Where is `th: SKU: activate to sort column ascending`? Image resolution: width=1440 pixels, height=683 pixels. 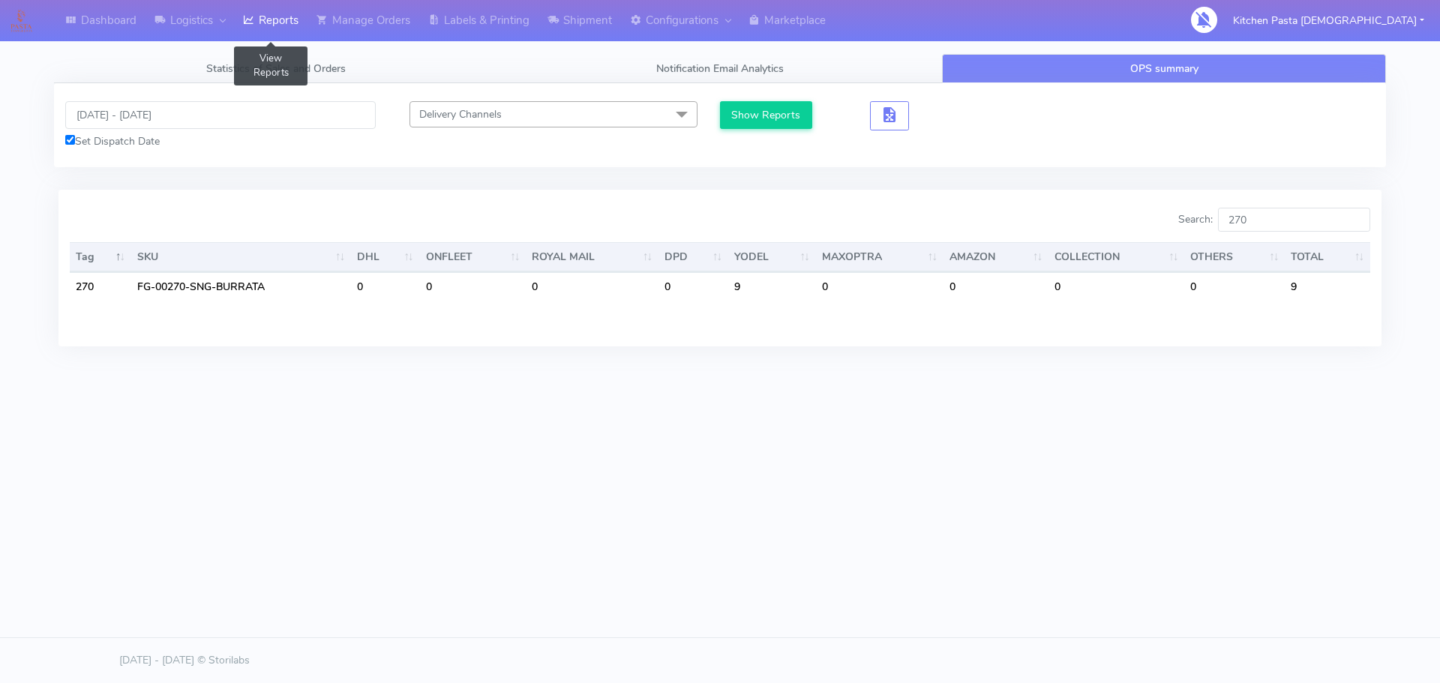
th: SKU: activate to sort column ascending is located at coordinates (241, 257).